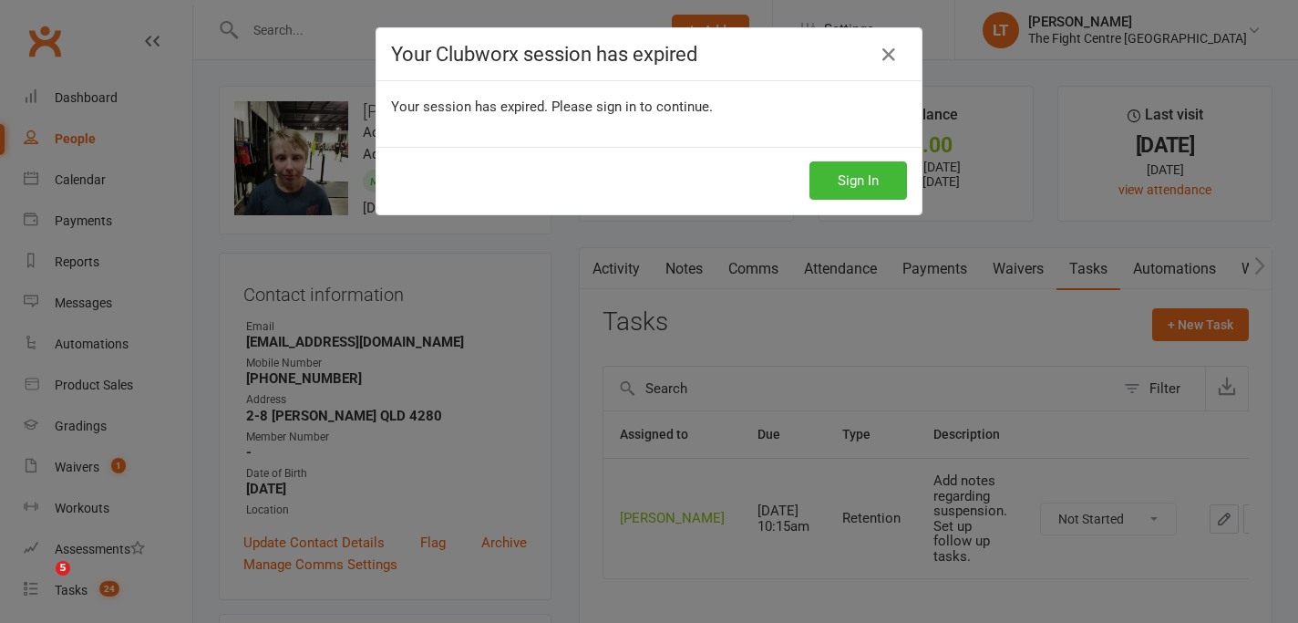 The image size is (1298, 623). Describe the element at coordinates (858, 181) in the screenshot. I see `button: Sign In` at that location.